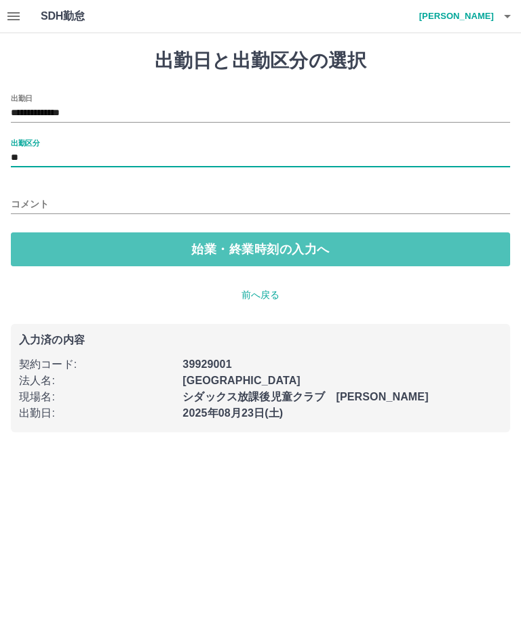 This screenshot has width=521, height=624. I want to click on label: 出勤区分, so click(25, 142).